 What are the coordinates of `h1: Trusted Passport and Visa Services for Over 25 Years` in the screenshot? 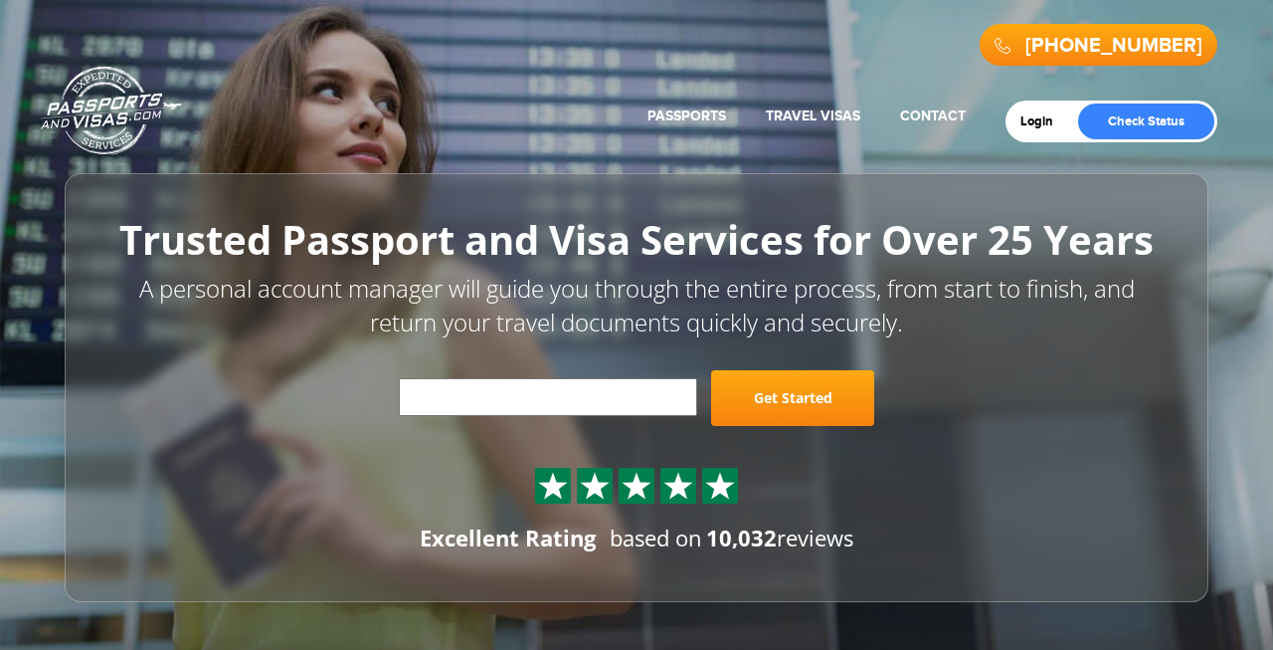 It's located at (637, 240).